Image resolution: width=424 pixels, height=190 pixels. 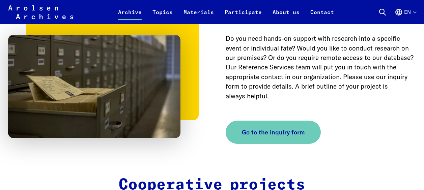 I want to click on a: Materials, so click(x=199, y=16).